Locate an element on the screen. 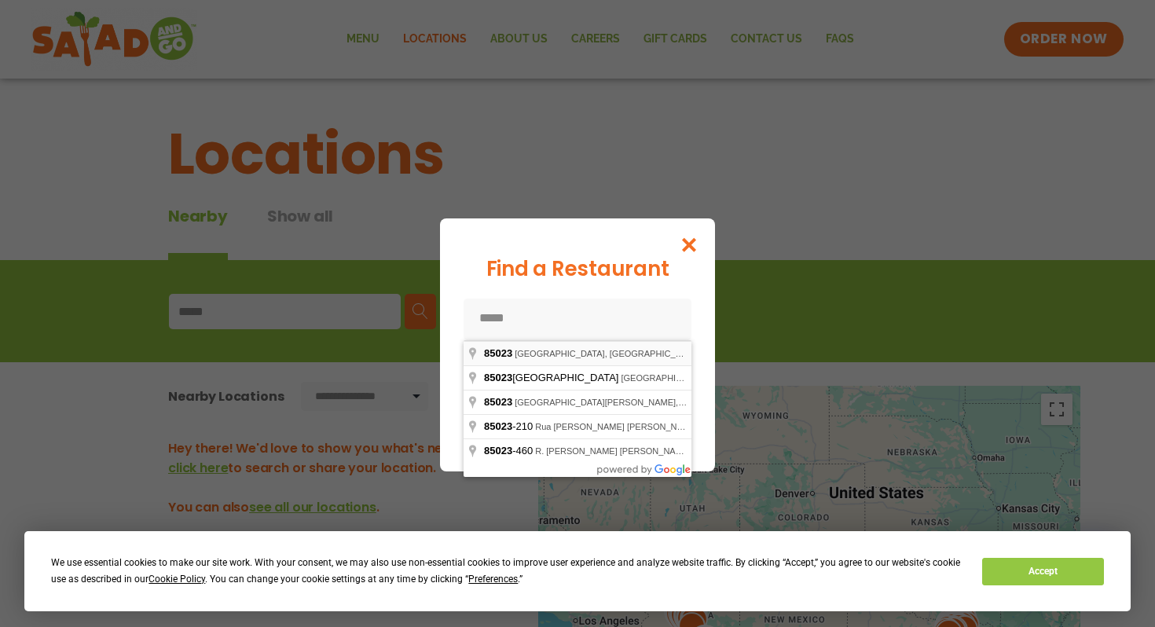 This screenshot has width=1155, height=627. button: Accept is located at coordinates (1042, 571).